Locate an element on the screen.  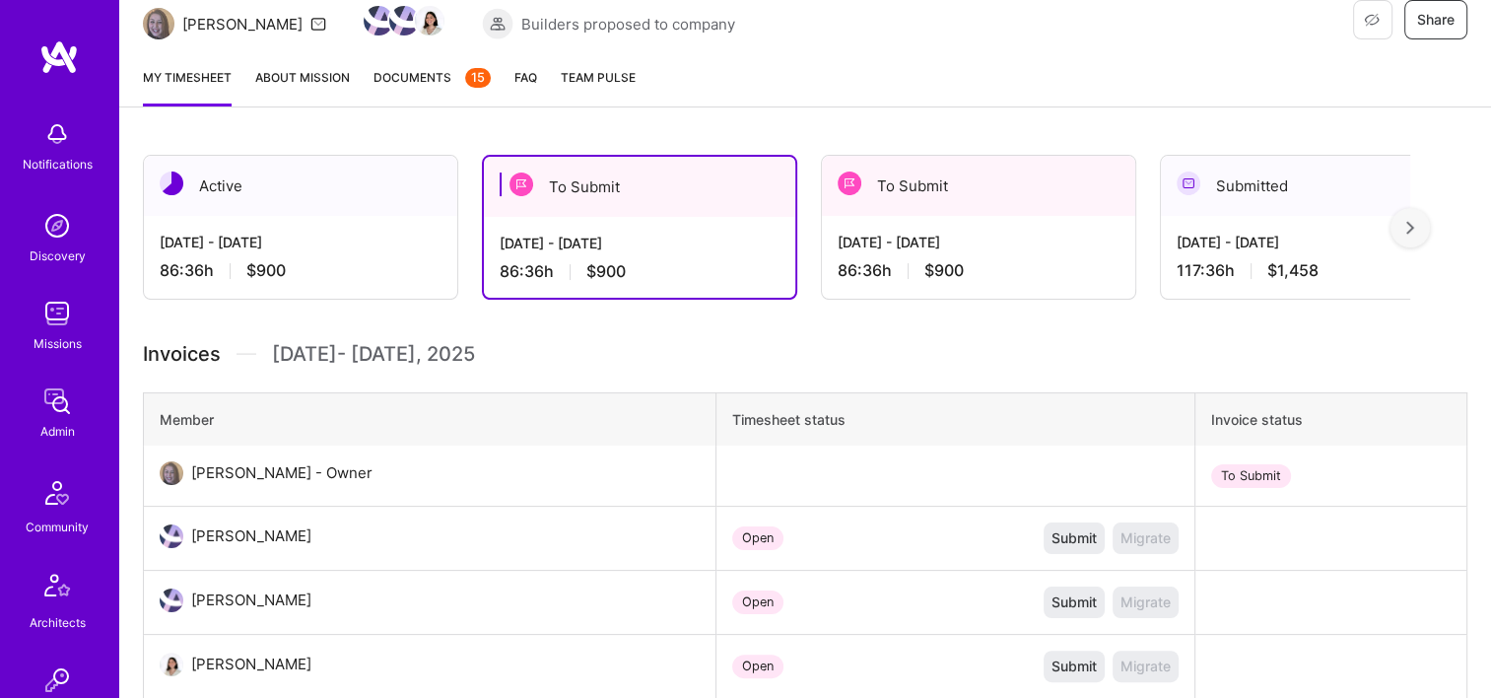
div: Submitted is located at coordinates (1318, 185).